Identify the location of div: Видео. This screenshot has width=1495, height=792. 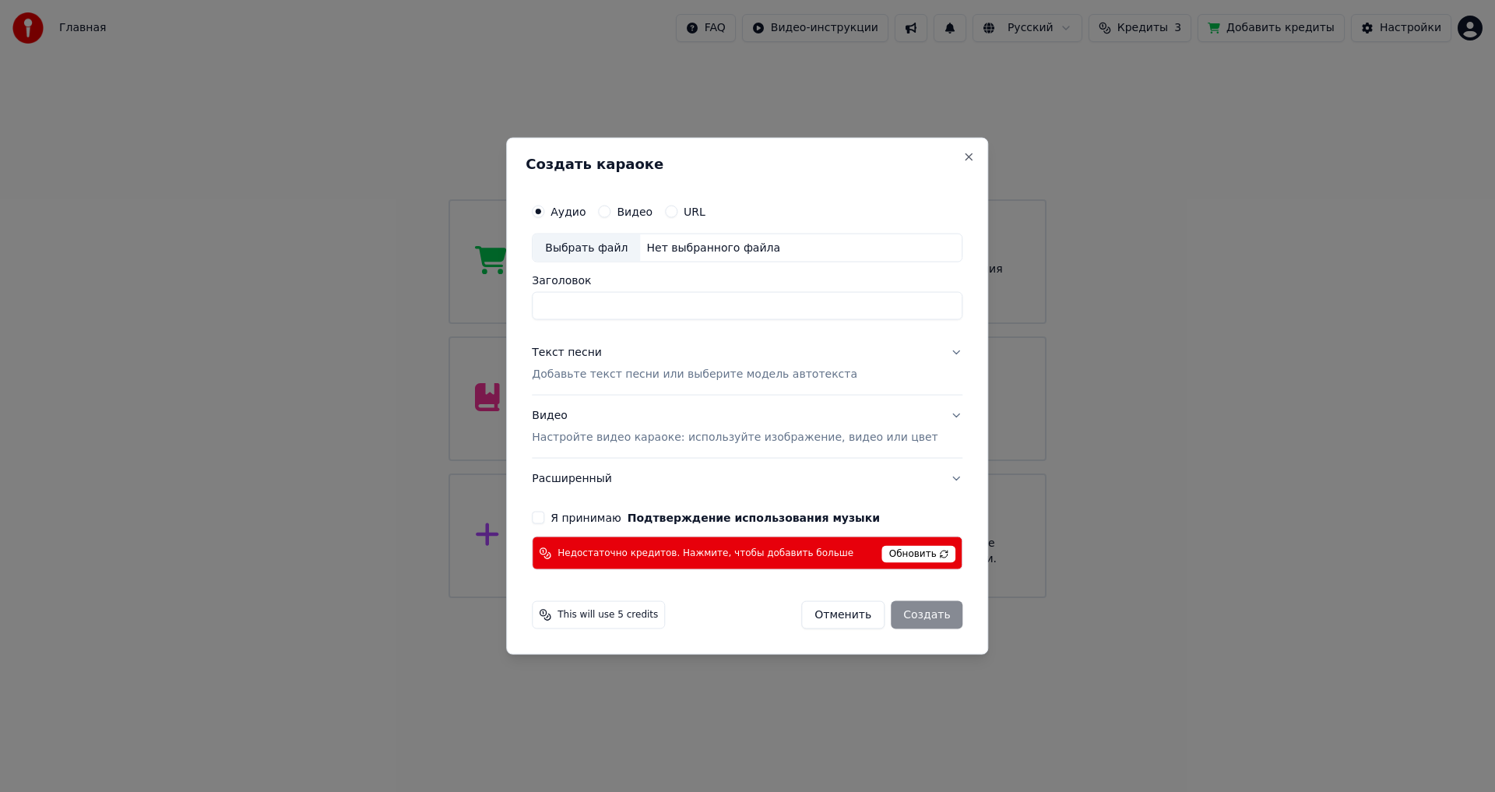
(734, 427).